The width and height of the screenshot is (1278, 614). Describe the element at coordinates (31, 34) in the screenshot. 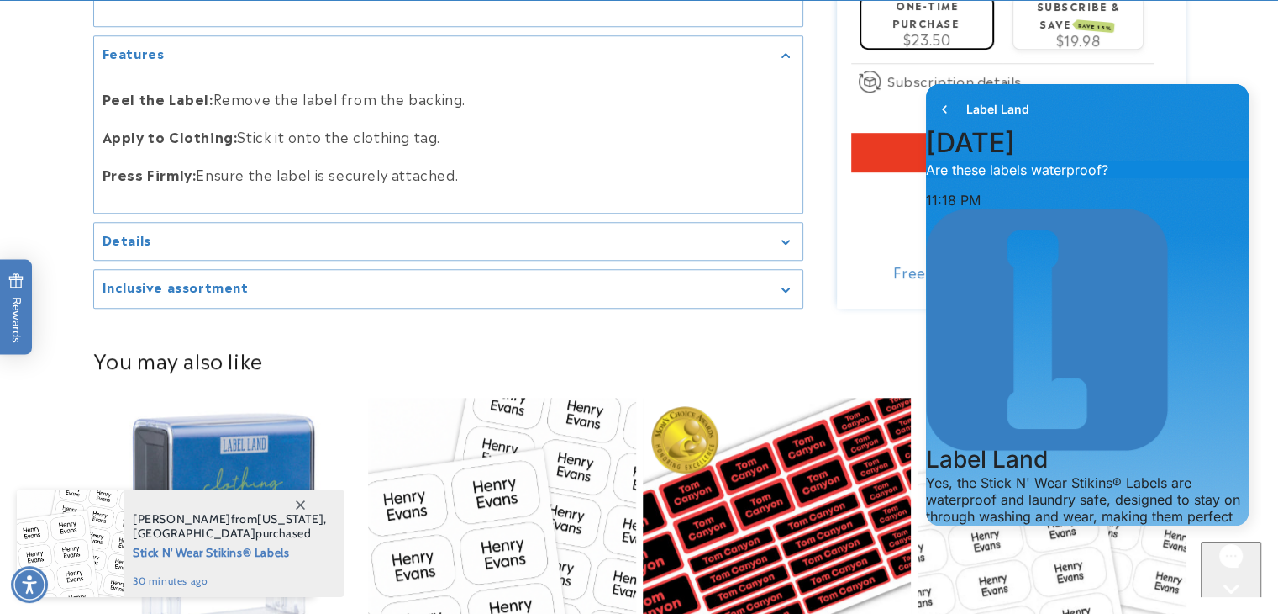

I see `button: go to home page` at that location.